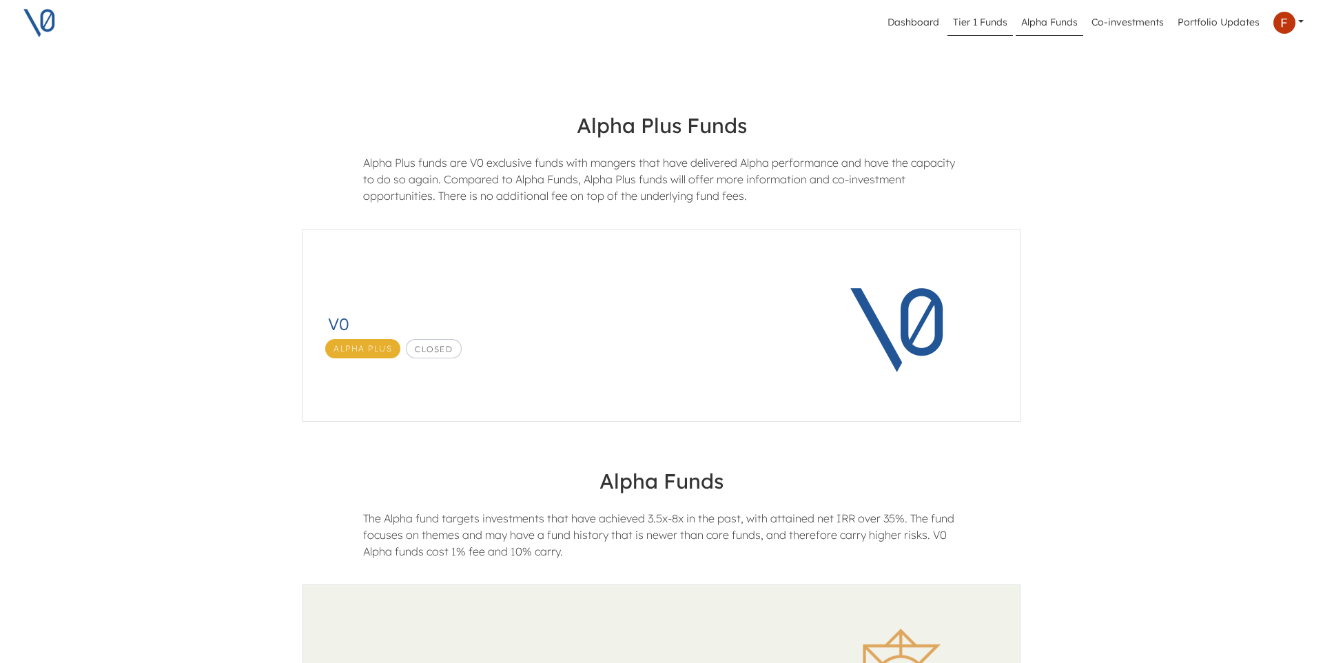 The image size is (1323, 663). What do you see at coordinates (1284, 23) in the screenshot?
I see `img: Profile` at bounding box center [1284, 23].